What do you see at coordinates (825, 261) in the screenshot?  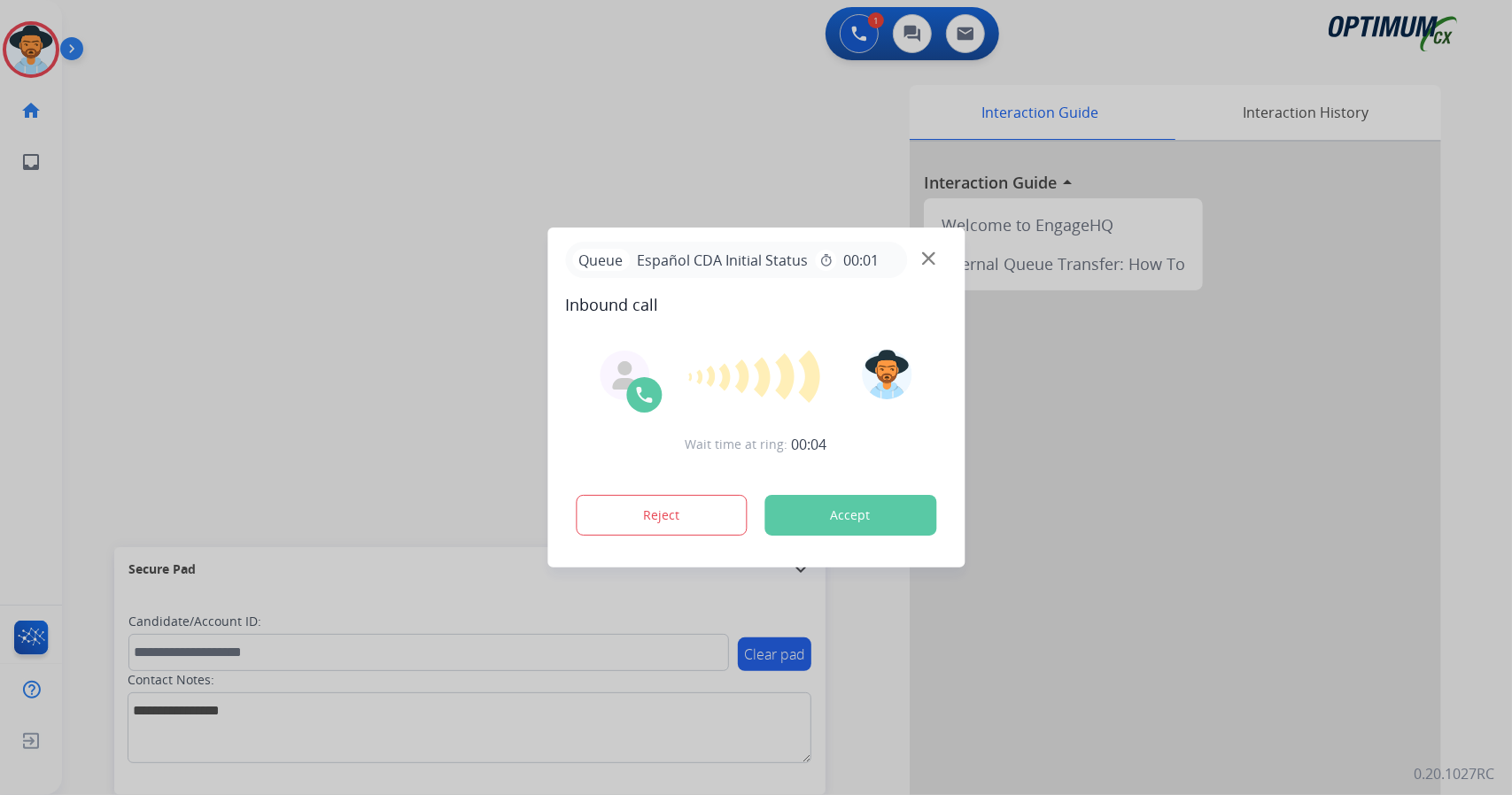 I see `mat-icon: timer` at bounding box center [825, 261].